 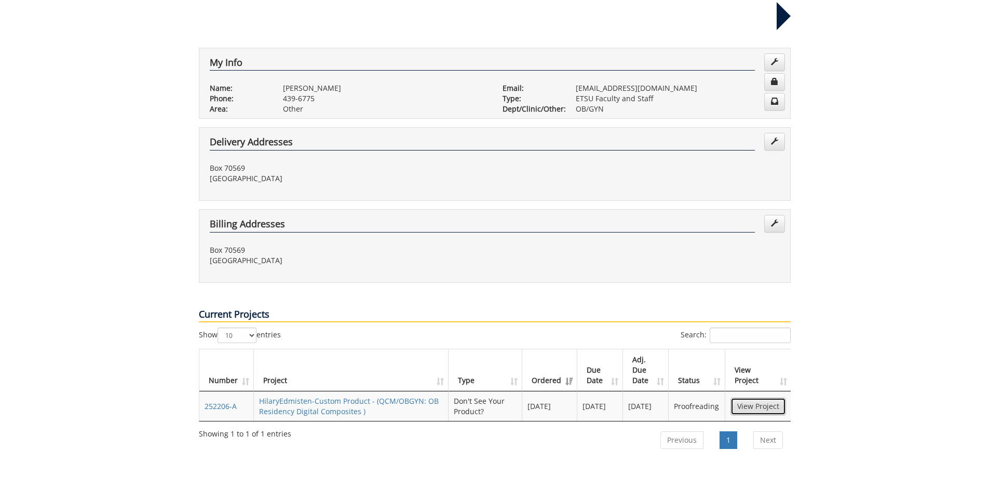 I want to click on p: Phone:, so click(x=238, y=99).